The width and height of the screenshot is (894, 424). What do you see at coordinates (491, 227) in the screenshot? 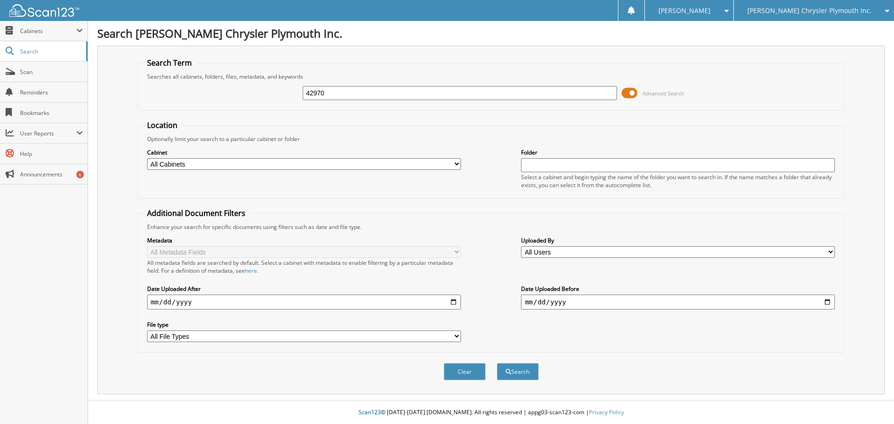
I see `div: Enhance your search for specific documents using filters such as date and file type.` at bounding box center [491, 227].